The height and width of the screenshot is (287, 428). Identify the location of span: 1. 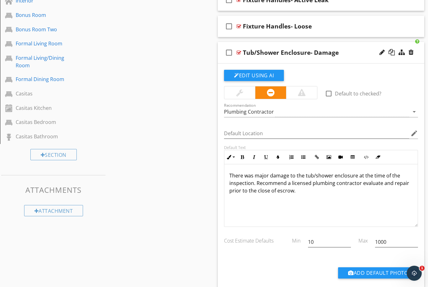
(422, 268).